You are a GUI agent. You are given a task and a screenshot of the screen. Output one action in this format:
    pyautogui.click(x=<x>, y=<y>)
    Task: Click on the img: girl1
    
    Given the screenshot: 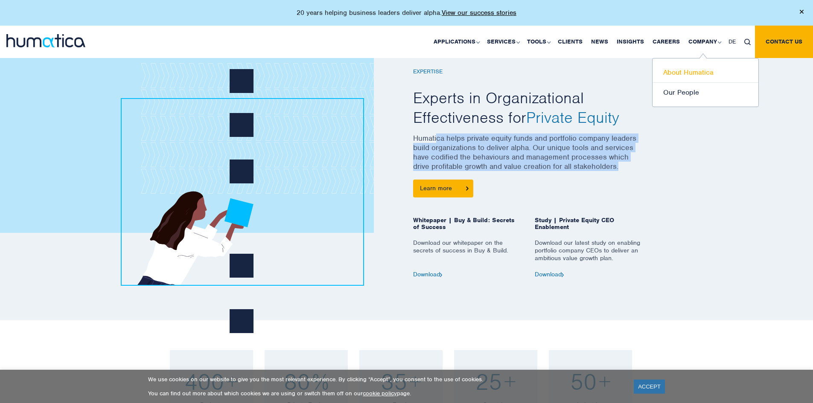 What is the action you would take?
    pyautogui.click(x=239, y=160)
    